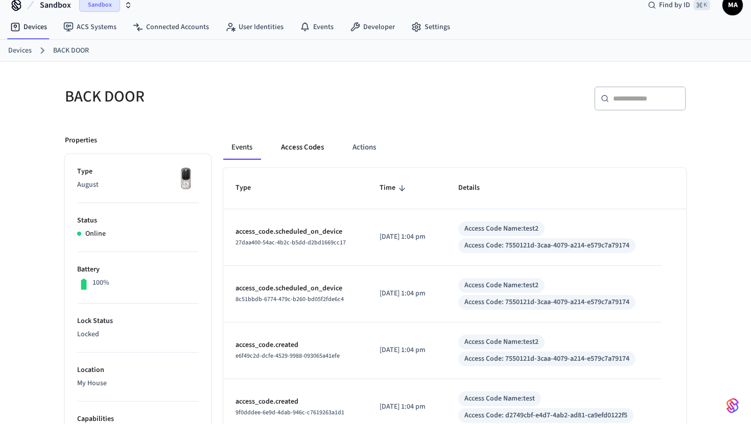  What do you see at coordinates (250, 188) in the screenshot?
I see `span: Type` at bounding box center [250, 188].